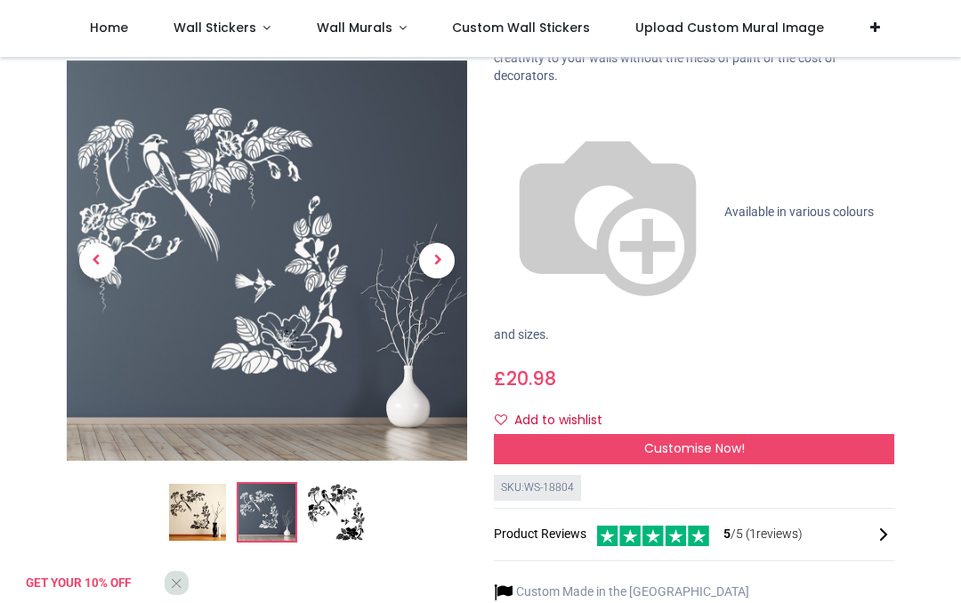 Image resolution: width=961 pixels, height=603 pixels. Describe the element at coordinates (608, 213) in the screenshot. I see `img: color-wheel.png` at that location.